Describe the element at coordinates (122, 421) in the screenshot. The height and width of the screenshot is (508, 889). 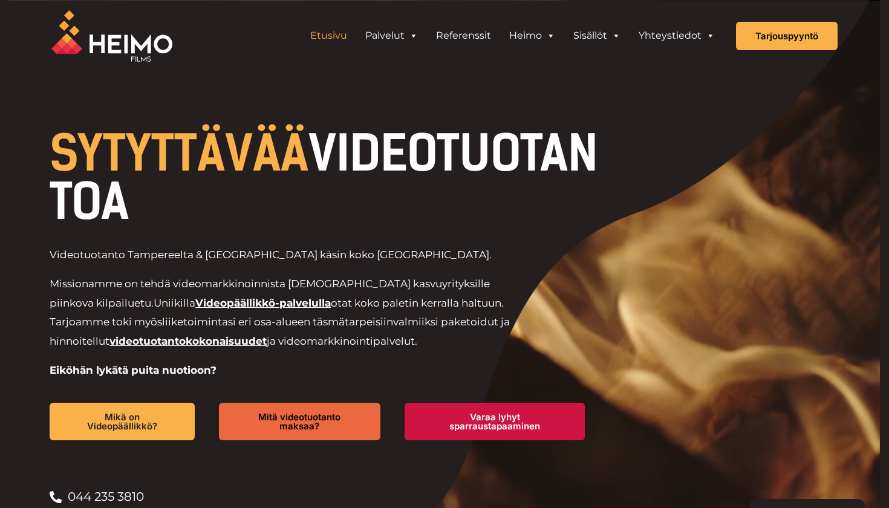
I see `a: Mikä on Videopäällikkö?` at that location.